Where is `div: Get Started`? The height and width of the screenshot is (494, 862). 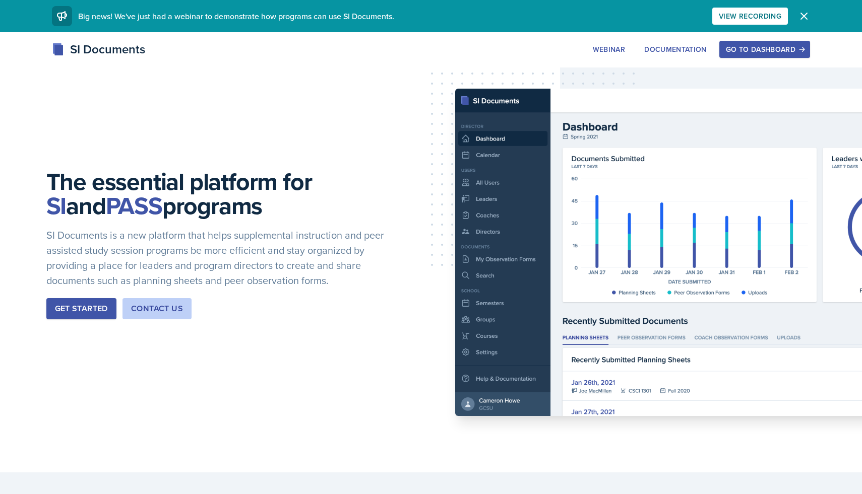 div: Get Started is located at coordinates (81, 309).